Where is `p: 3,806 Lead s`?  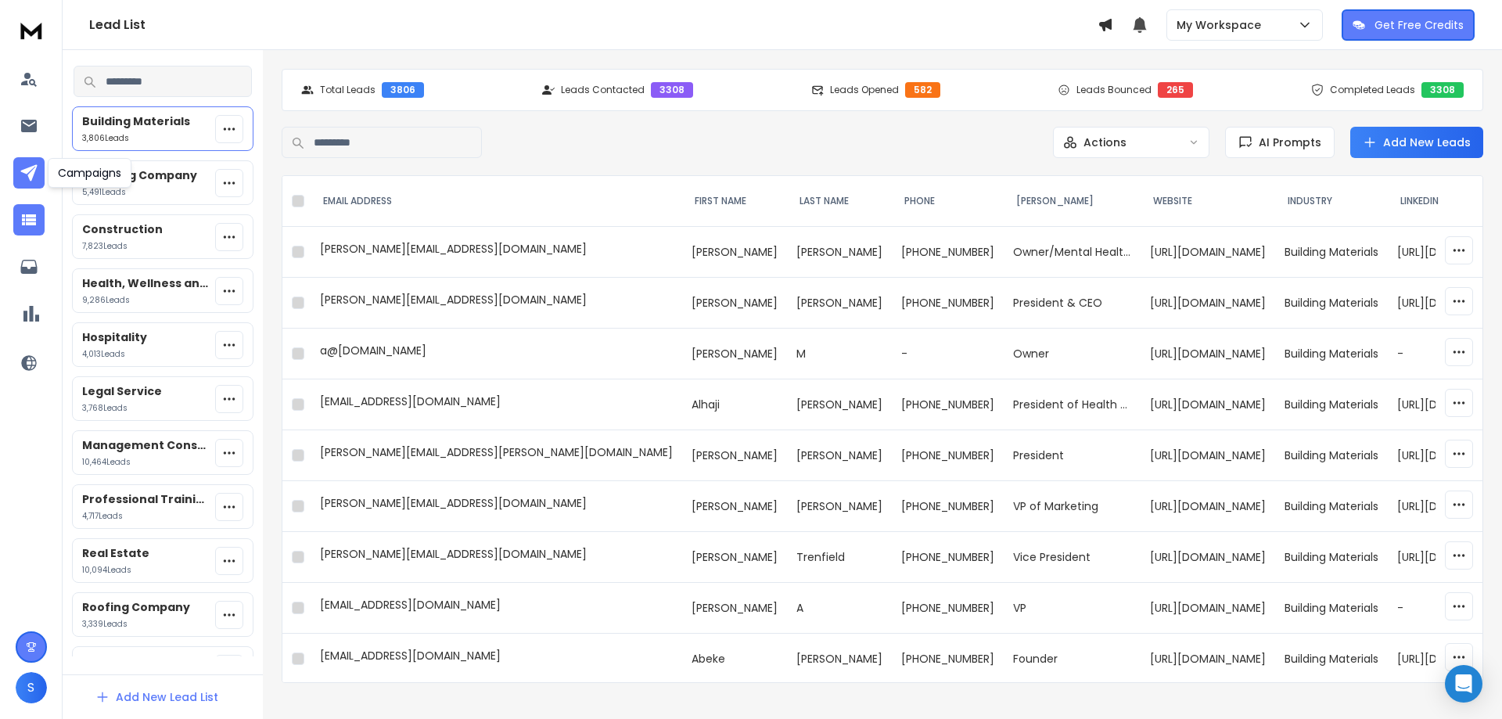
p: 3,806 Lead s is located at coordinates (136, 138).